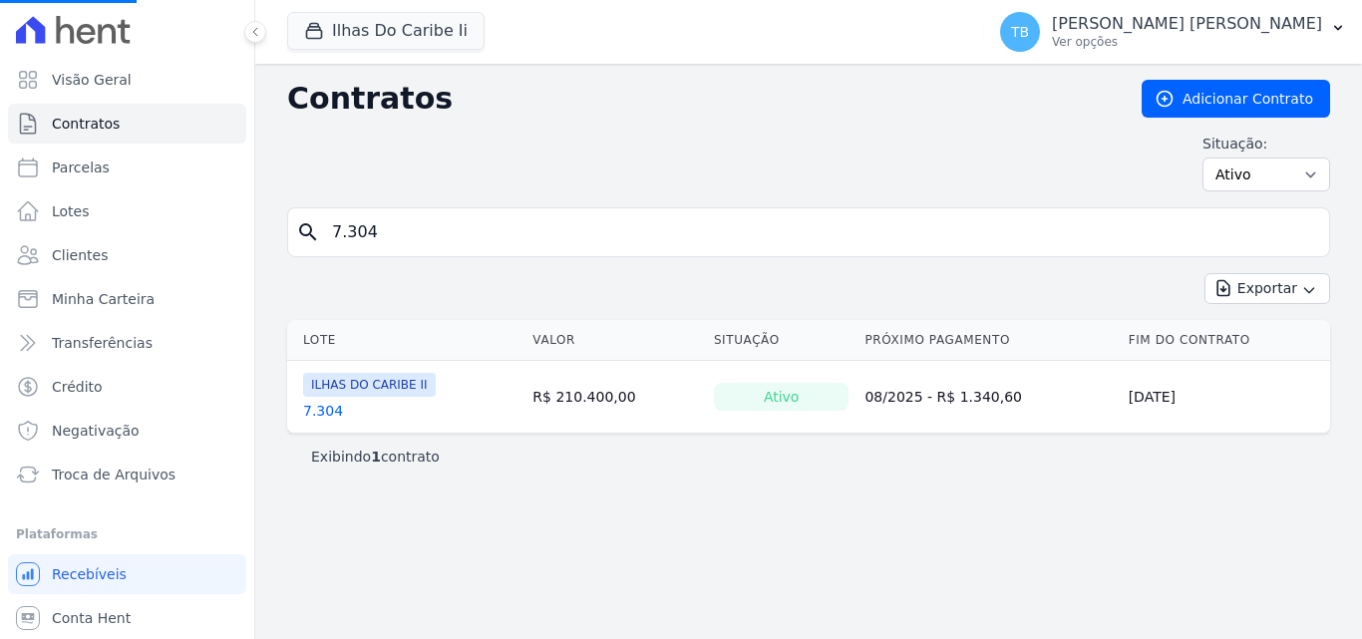 Image resolution: width=1362 pixels, height=639 pixels. What do you see at coordinates (127, 299) in the screenshot?
I see `a: Minha Carteira` at bounding box center [127, 299].